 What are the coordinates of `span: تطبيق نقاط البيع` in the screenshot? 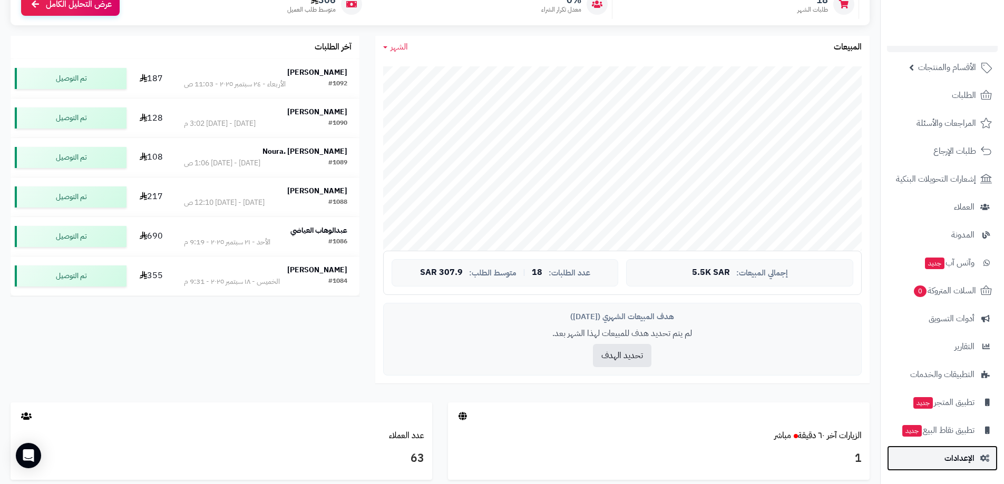 It's located at (938, 431).